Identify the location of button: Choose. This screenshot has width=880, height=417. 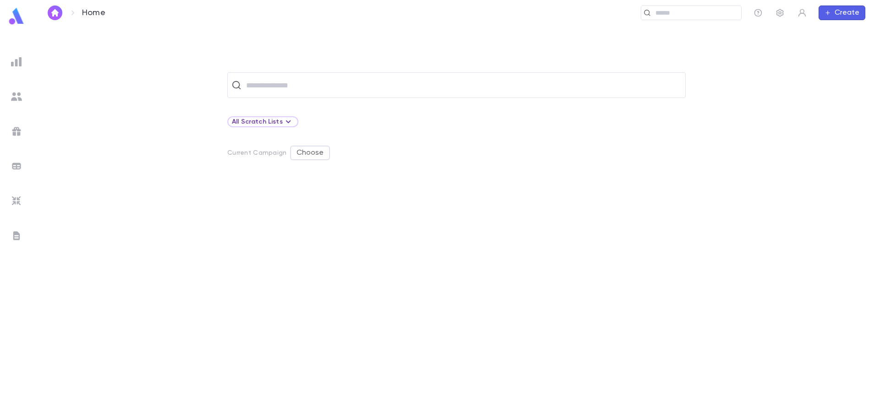
(310, 153).